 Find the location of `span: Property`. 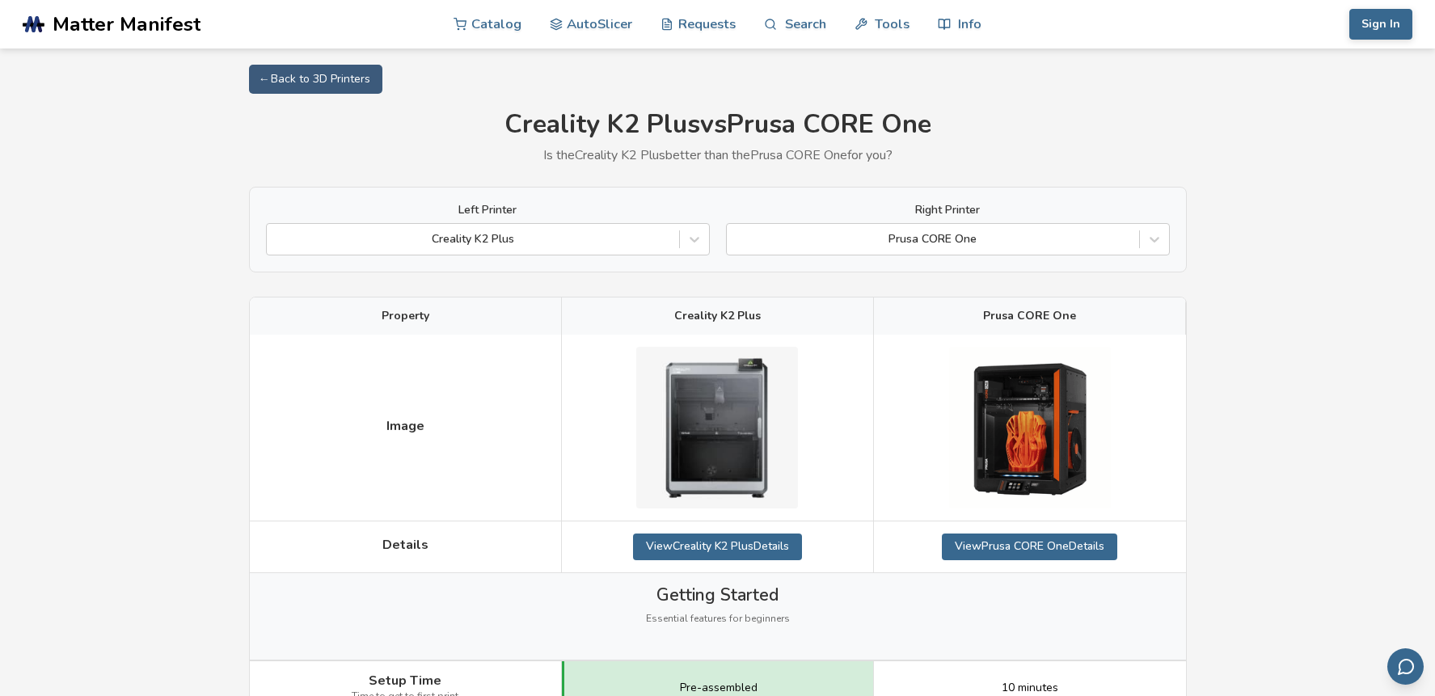

span: Property is located at coordinates (405, 316).